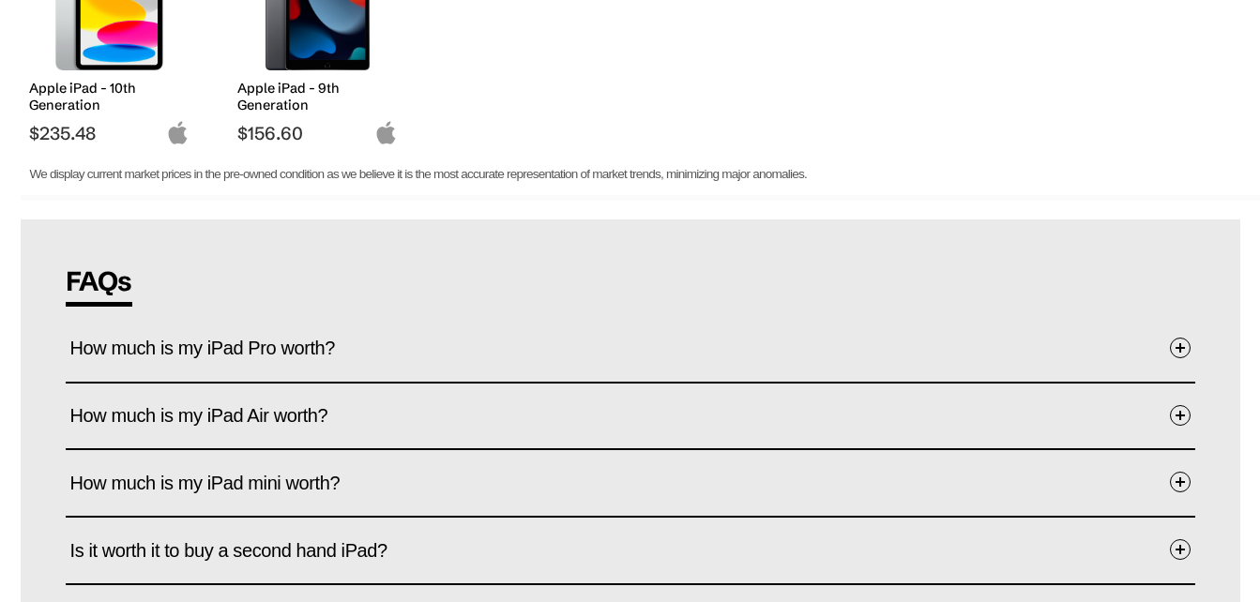 Image resolution: width=1260 pixels, height=602 pixels. Describe the element at coordinates (615, 174) in the screenshot. I see `p: We display current market prices in the pre-owned condition as we believe it is the most accurate...` at that location.